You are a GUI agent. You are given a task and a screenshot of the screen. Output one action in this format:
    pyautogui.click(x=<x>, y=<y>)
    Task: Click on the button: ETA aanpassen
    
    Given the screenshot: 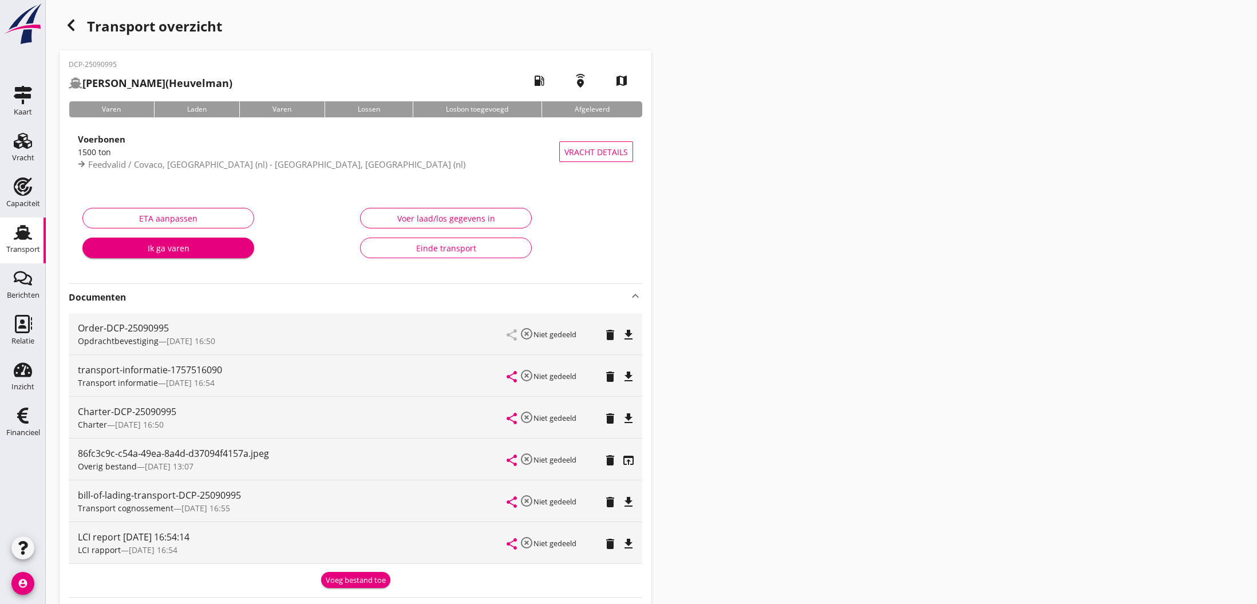 What is the action you would take?
    pyautogui.click(x=168, y=218)
    